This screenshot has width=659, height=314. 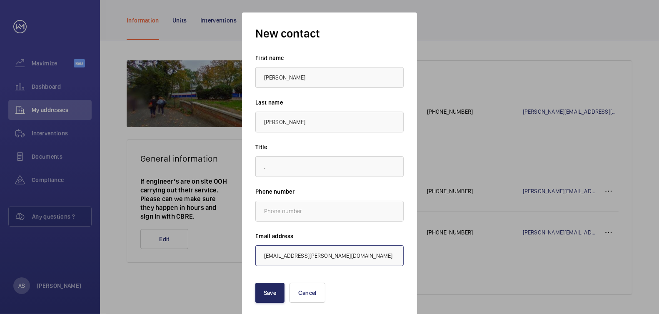 What do you see at coordinates (329, 77) in the screenshot?
I see `input: First name` at bounding box center [329, 77].